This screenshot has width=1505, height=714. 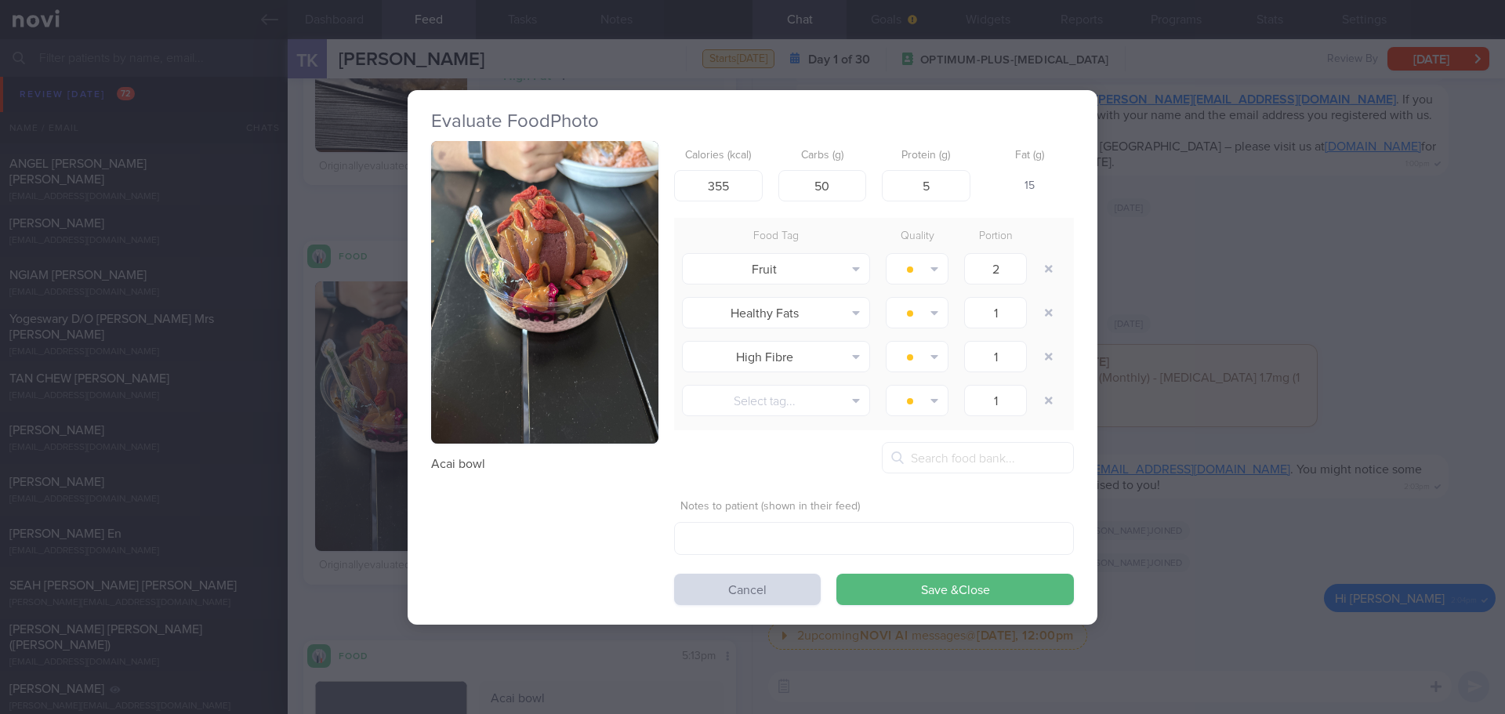 I want to click on p: Acai bowl, so click(x=545, y=464).